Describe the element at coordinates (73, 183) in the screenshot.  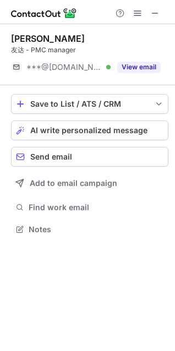
I see `span: Add to email campaign` at that location.